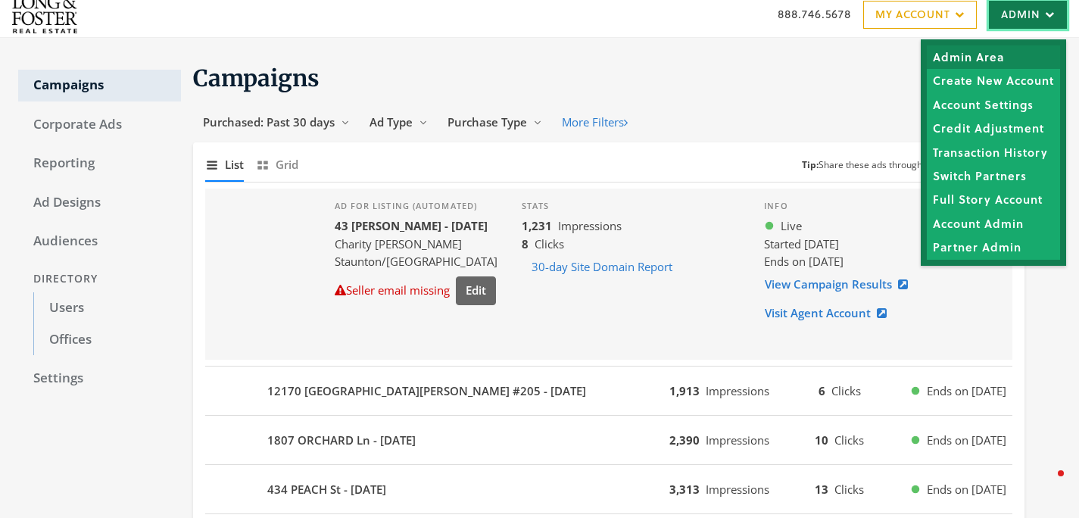  I want to click on a: Create New Account, so click(994, 80).